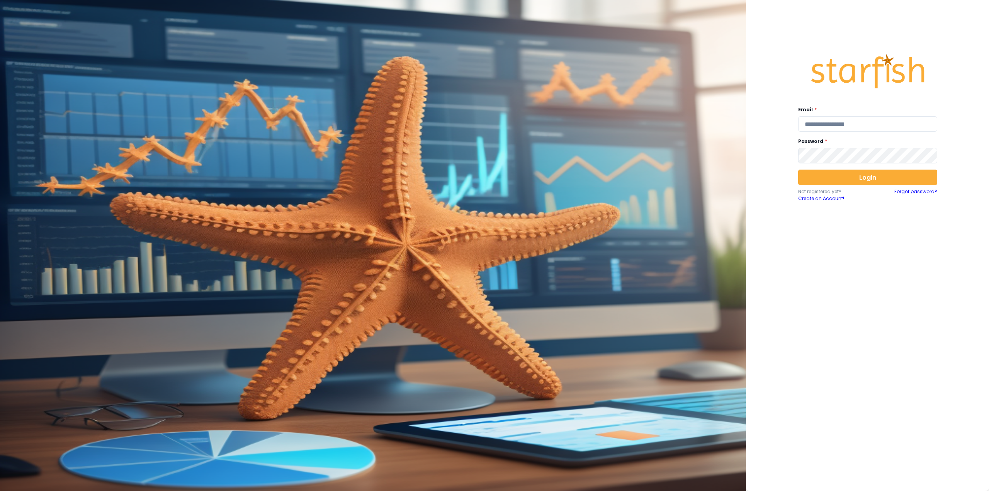 The height and width of the screenshot is (491, 989). I want to click on img: Logo.42cb71d561138c82c4ab.png, so click(868, 71).